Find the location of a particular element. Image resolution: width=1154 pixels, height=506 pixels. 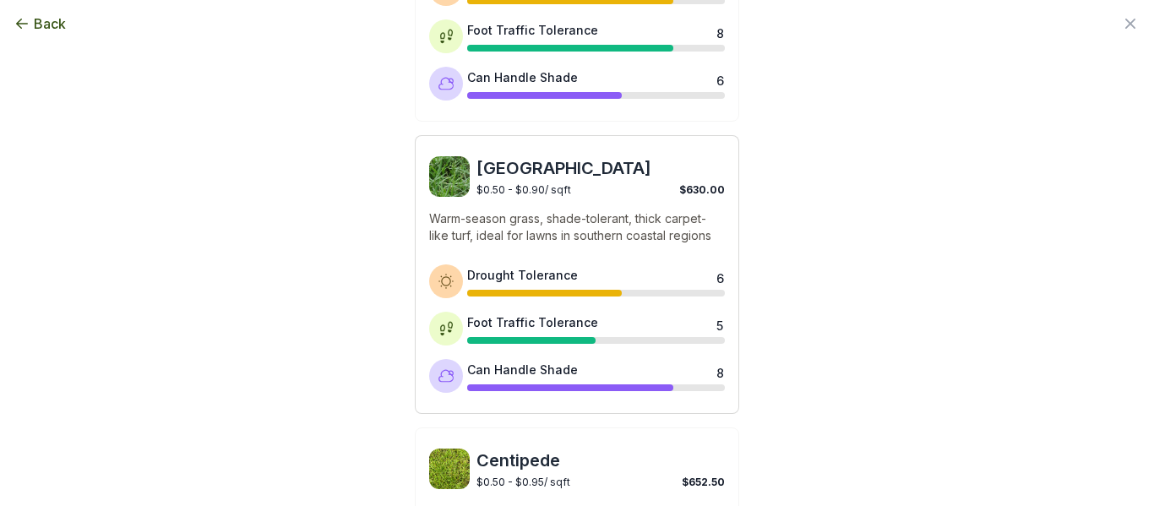

div: Drought Tolerance is located at coordinates (522, 274).